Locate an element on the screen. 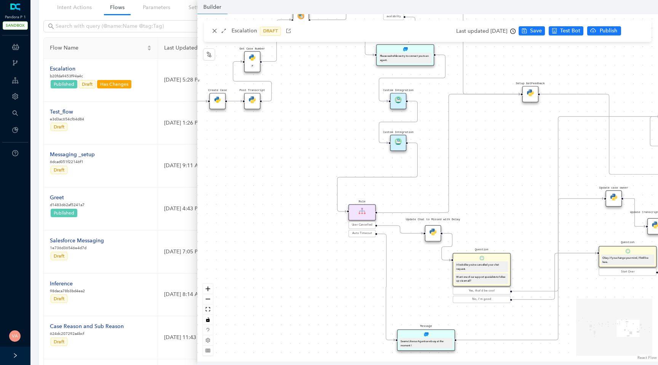  g: Edge from reactflownode_3eb68698-bdce-4fea-8fe5-01d477388baf to 29cff72d-0b5c-5043-3dc6-5f1405448c60 is located at coordinates (377, 177).